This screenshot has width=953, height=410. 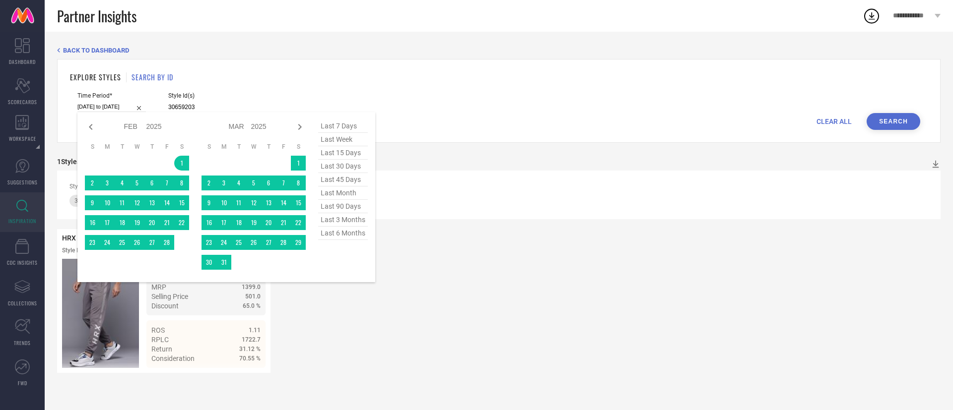 What do you see at coordinates (137, 243) in the screenshot?
I see `td: Wed Feb 26 2025` at bounding box center [137, 243].